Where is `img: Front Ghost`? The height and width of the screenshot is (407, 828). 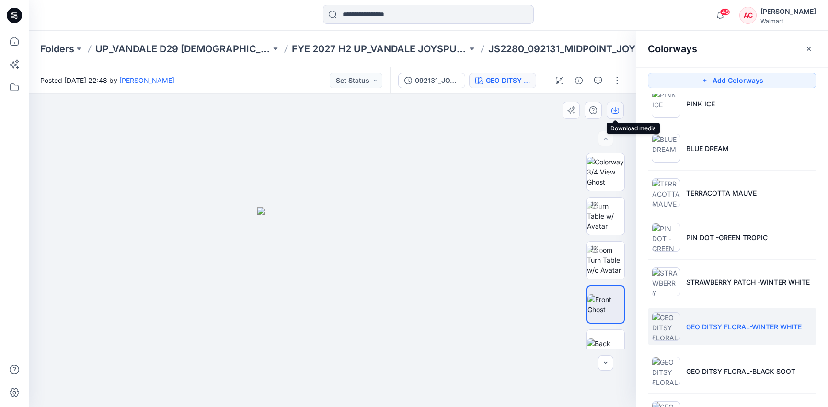
img: Front Ghost is located at coordinates (606, 304).